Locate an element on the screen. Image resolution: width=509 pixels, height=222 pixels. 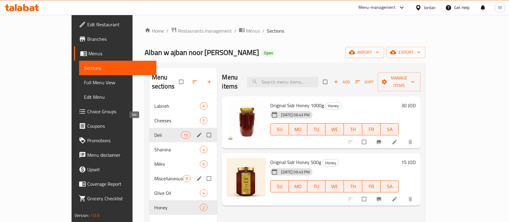
span: Select to update is located at coordinates (364, 142).